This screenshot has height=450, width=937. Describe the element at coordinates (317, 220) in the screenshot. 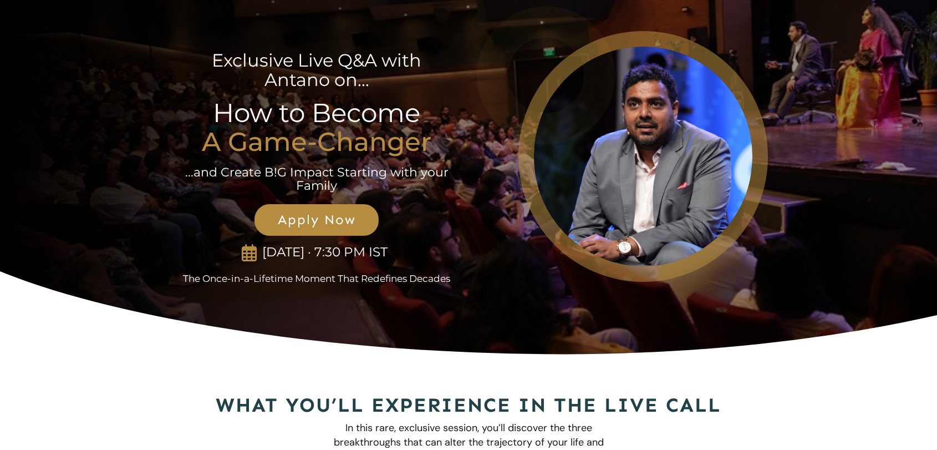

I see `span: Apply Now` at that location.